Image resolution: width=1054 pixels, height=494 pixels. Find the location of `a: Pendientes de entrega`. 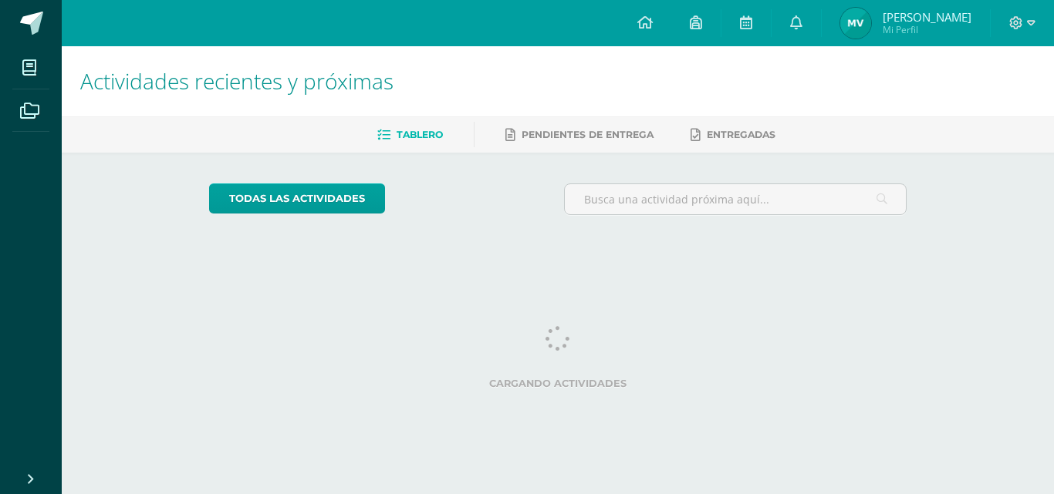

a: Pendientes de entrega is located at coordinates (579, 135).